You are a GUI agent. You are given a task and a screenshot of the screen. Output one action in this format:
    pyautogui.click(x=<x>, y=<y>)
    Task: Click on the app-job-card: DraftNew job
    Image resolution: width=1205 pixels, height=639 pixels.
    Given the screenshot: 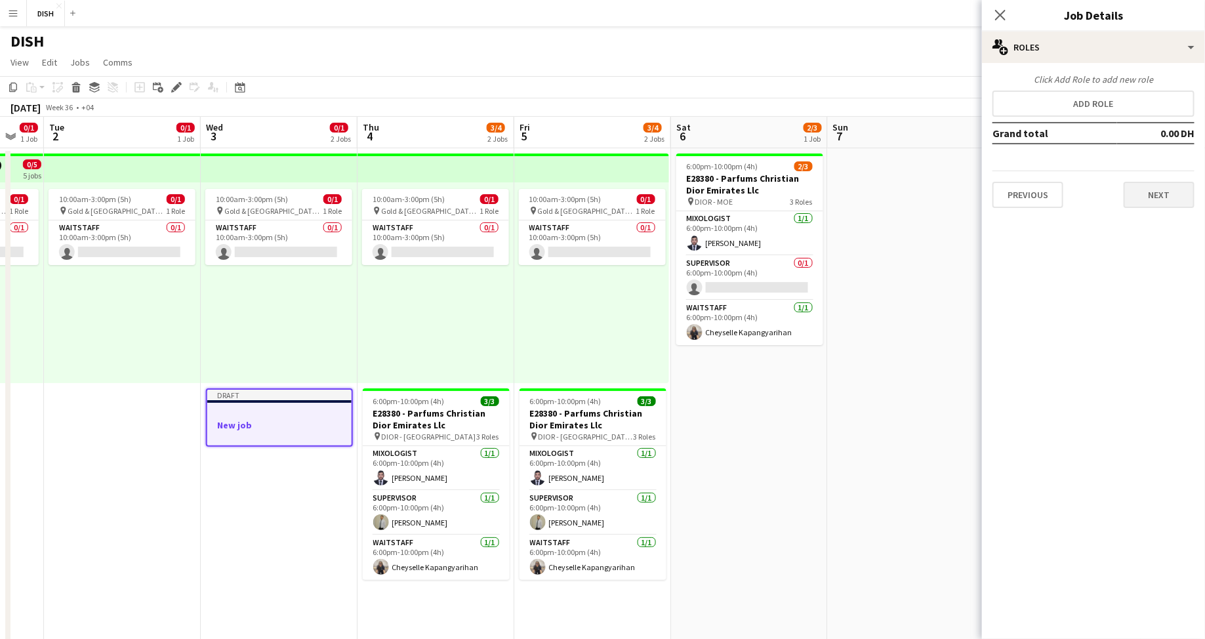 What is the action you would take?
    pyautogui.click(x=279, y=417)
    